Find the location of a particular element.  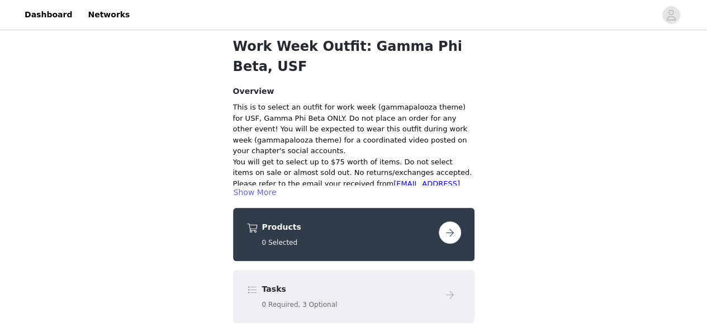

a: Dashboard is located at coordinates (48, 15).